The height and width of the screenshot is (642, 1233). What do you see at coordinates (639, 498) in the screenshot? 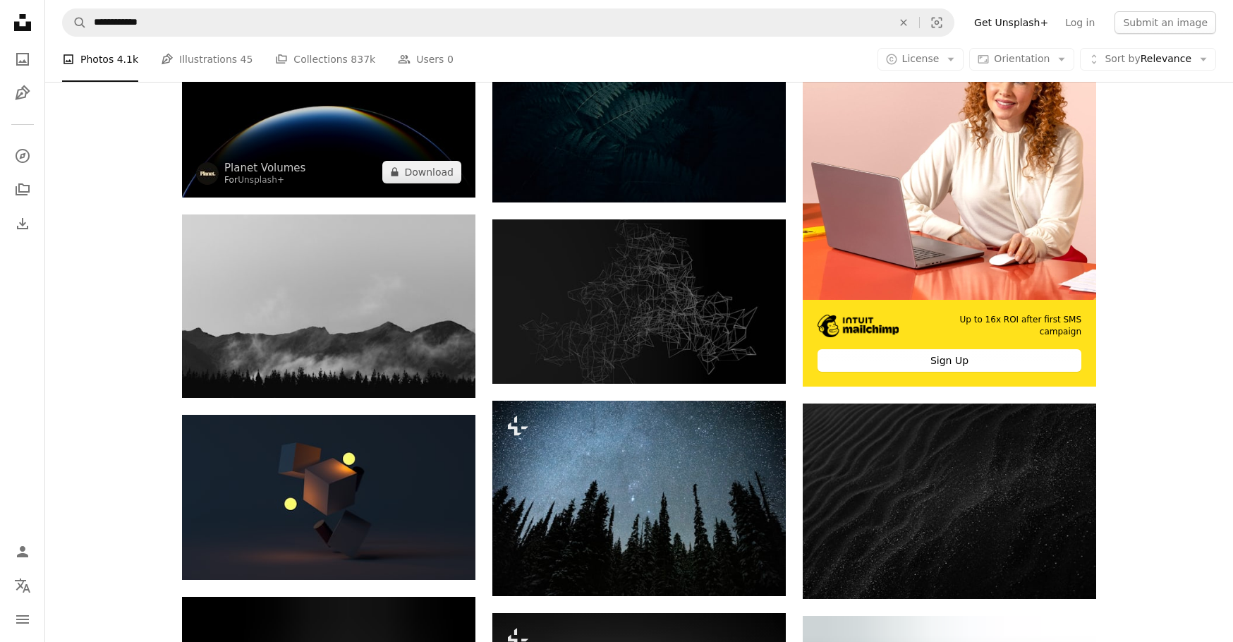
I see `a: the night sky is filled with stars and trees` at bounding box center [639, 498].